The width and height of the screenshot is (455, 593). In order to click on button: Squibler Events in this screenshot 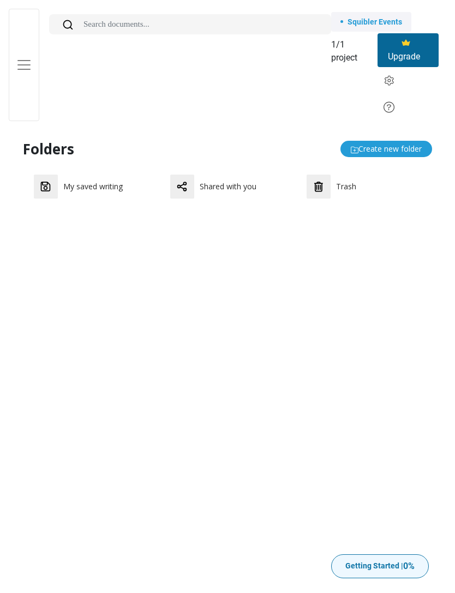, I will do `click(371, 22)`.